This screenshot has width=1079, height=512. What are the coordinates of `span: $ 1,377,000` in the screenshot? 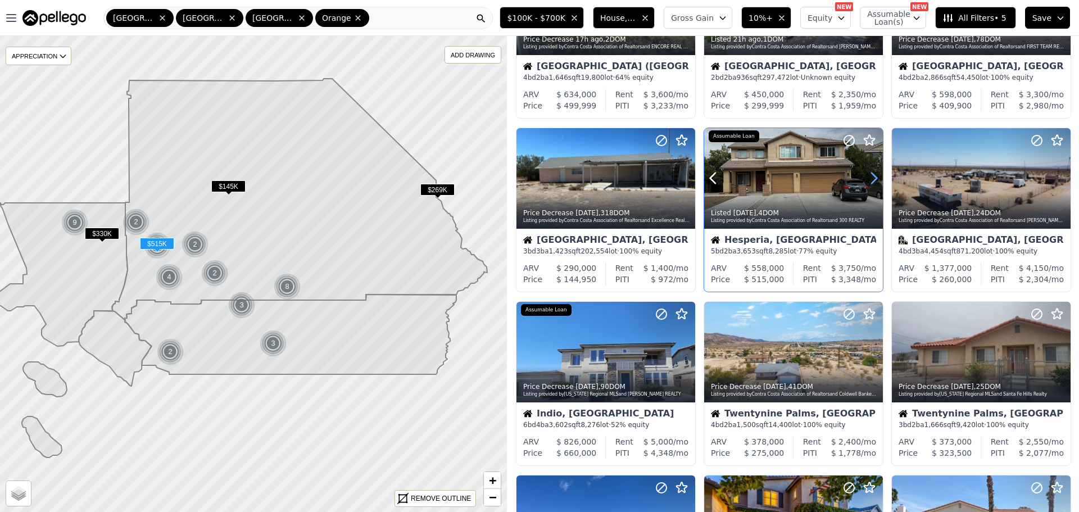 It's located at (948, 268).